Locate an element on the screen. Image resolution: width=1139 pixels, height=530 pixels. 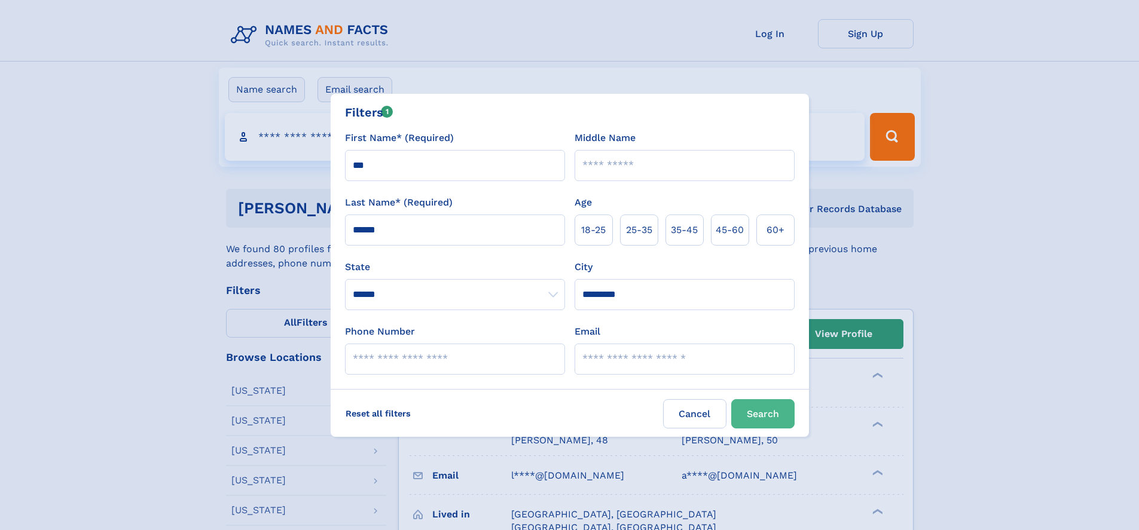
label: Age is located at coordinates (583, 203).